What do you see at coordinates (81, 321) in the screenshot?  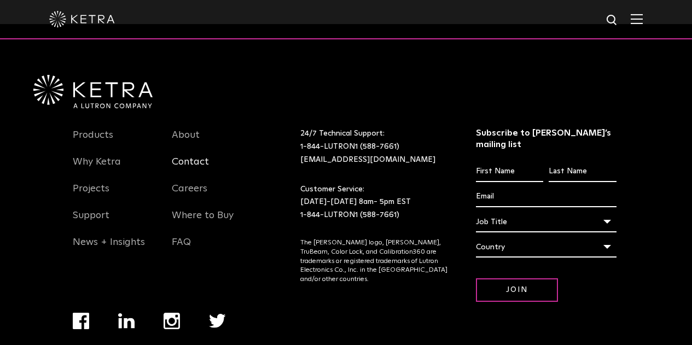 I see `img: facebook` at bounding box center [81, 321].